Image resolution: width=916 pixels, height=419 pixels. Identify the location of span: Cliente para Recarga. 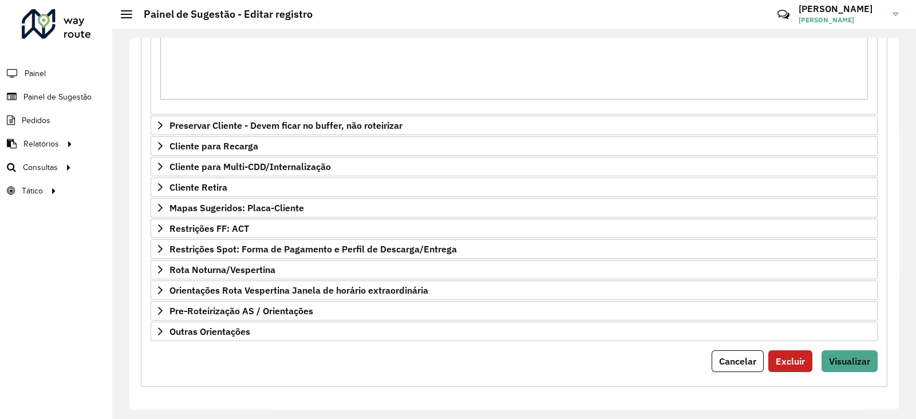
(213, 146).